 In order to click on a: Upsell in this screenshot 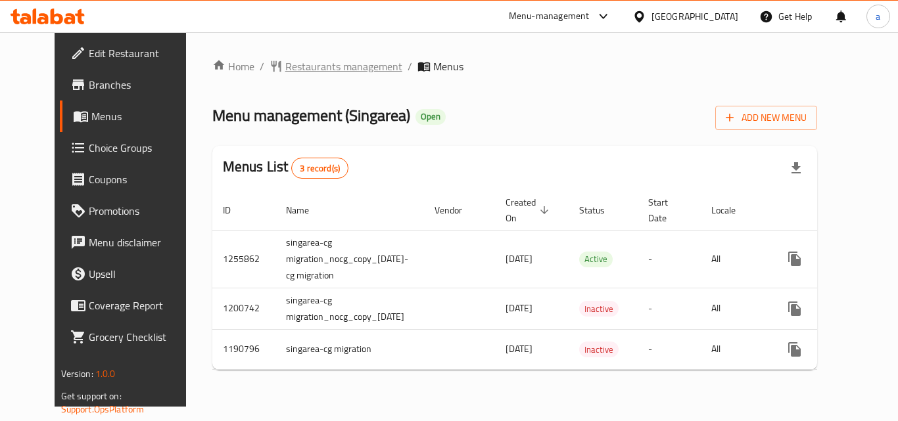, I will do `click(132, 274)`.